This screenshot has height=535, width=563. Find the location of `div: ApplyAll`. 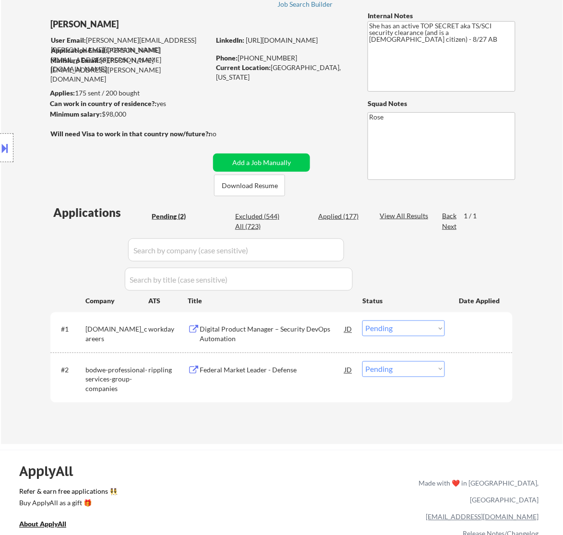

div: ApplyAll is located at coordinates (51, 472).